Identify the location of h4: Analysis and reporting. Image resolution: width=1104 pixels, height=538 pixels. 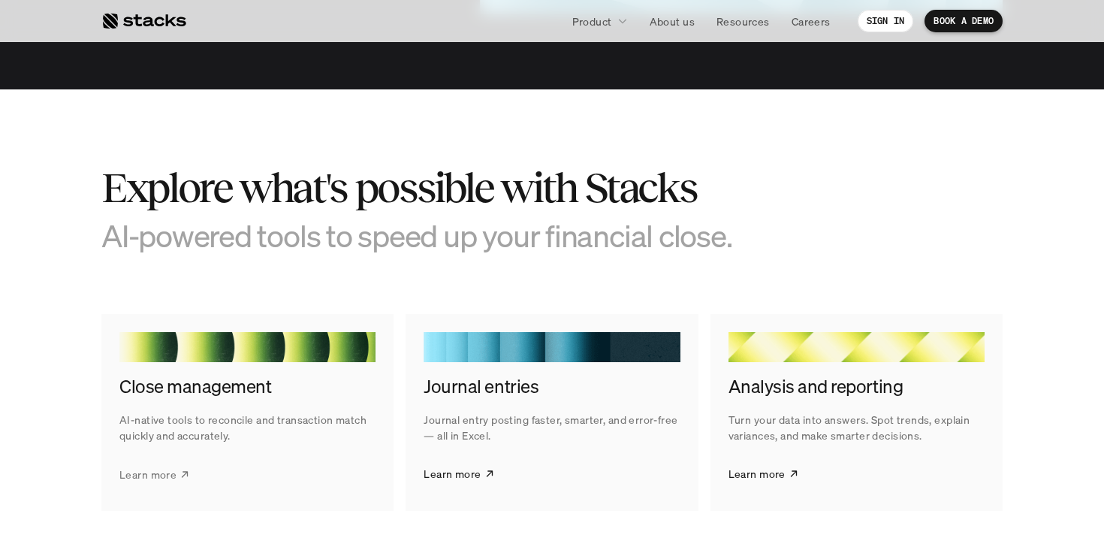
(857, 387).